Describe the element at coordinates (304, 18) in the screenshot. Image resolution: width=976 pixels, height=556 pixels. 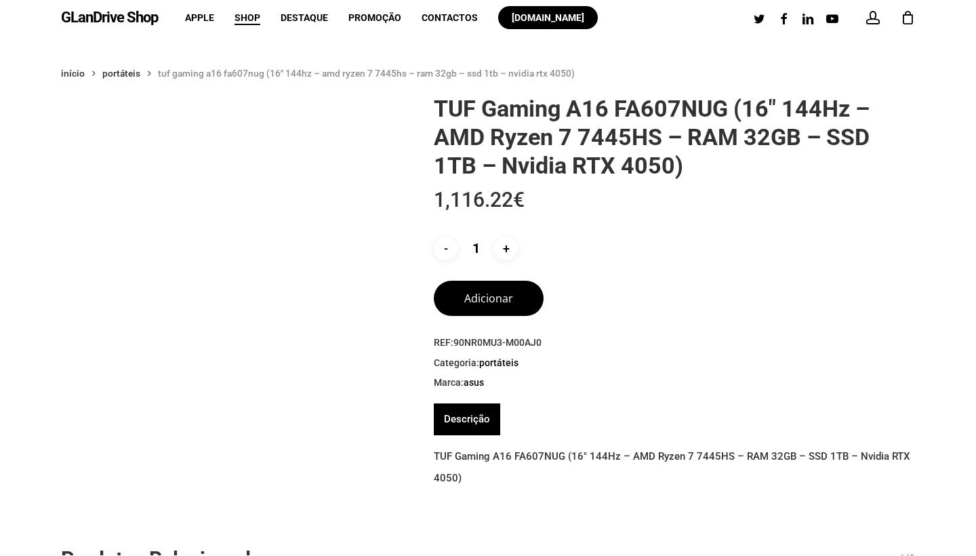
I see `a: Destaque` at that location.